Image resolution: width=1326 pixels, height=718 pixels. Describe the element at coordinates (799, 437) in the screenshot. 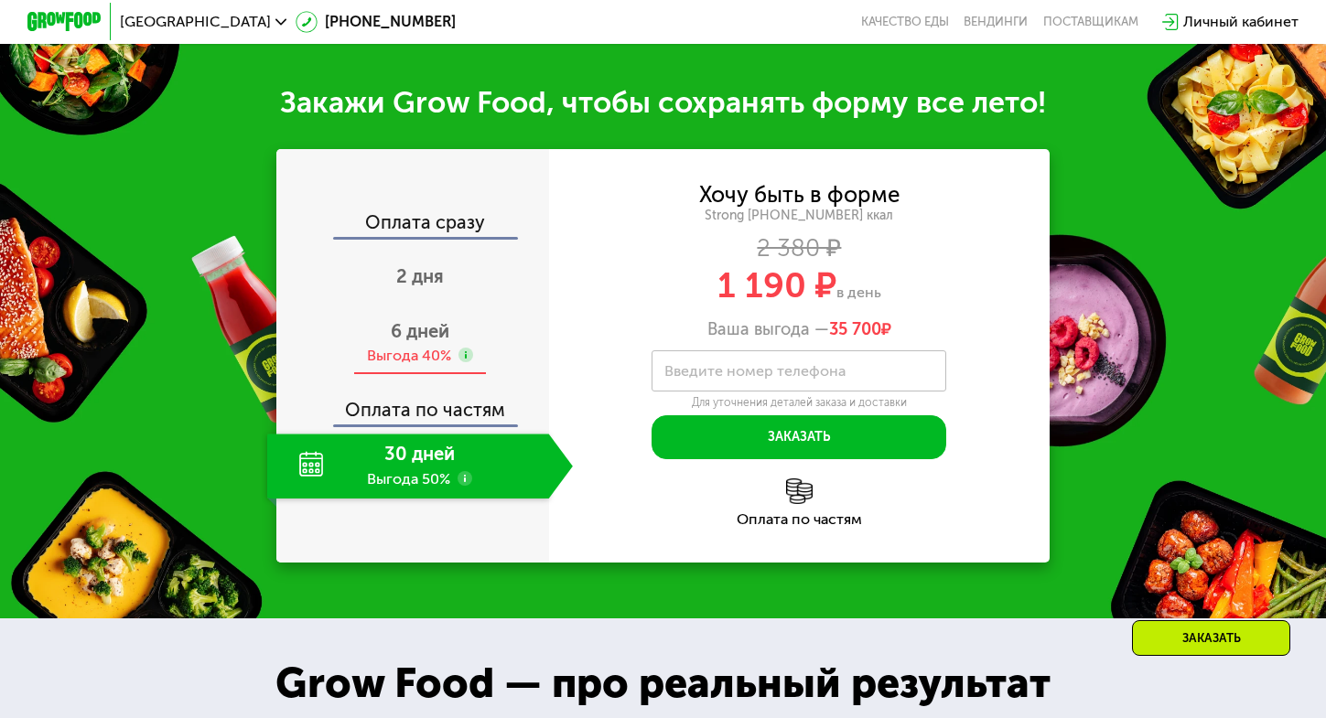

I see `button: Заказать` at that location.